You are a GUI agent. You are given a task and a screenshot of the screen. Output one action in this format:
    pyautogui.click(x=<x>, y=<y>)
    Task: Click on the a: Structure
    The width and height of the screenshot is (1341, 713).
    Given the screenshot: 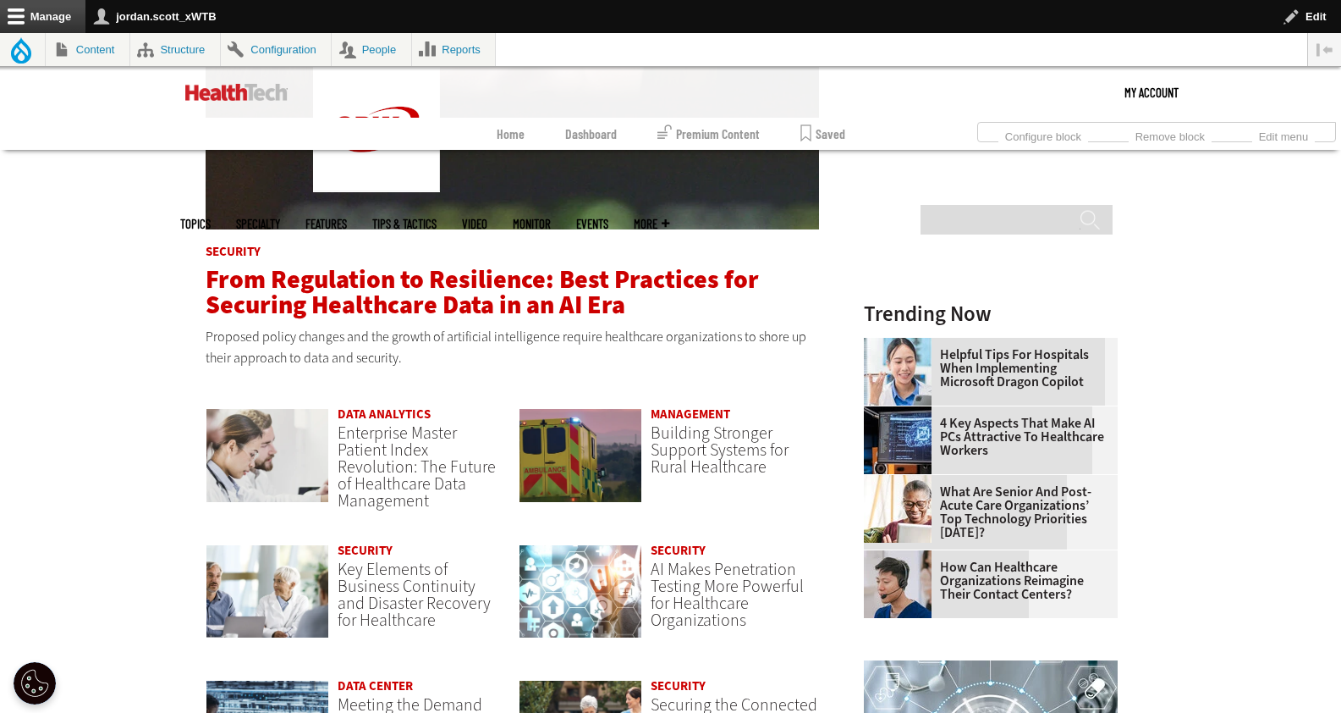 What is the action you would take?
    pyautogui.click(x=175, y=49)
    